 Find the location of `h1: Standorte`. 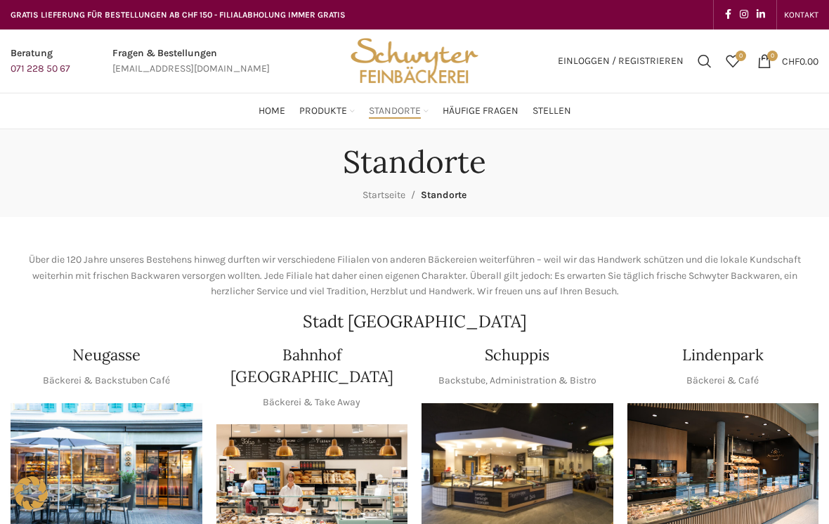

h1: Standorte is located at coordinates (415, 162).